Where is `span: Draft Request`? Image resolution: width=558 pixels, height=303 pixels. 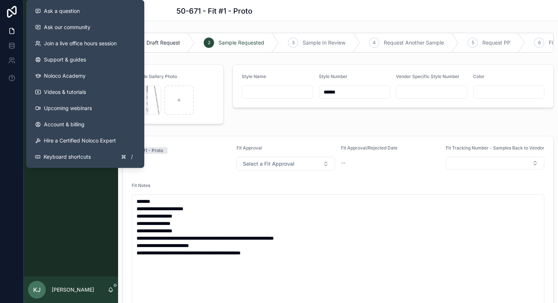
span: Draft Request is located at coordinates (163, 43).